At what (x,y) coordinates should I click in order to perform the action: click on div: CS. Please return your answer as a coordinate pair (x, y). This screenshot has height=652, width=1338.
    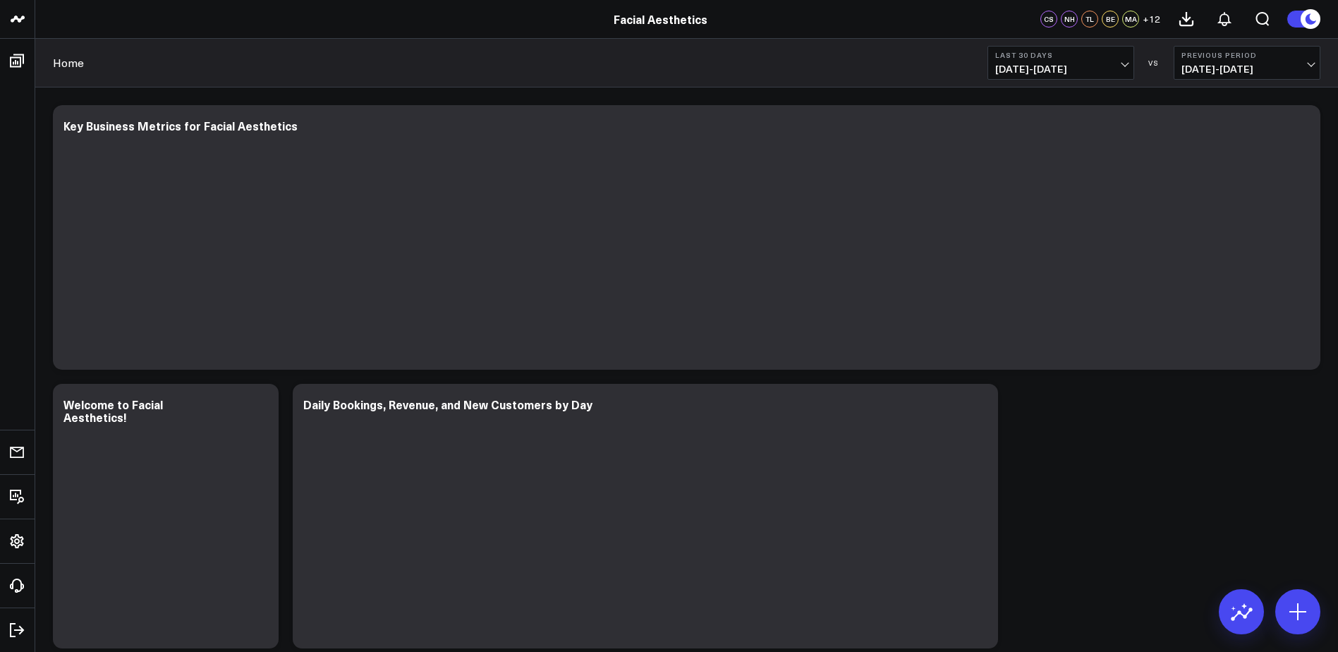
    Looking at the image, I should click on (1049, 19).